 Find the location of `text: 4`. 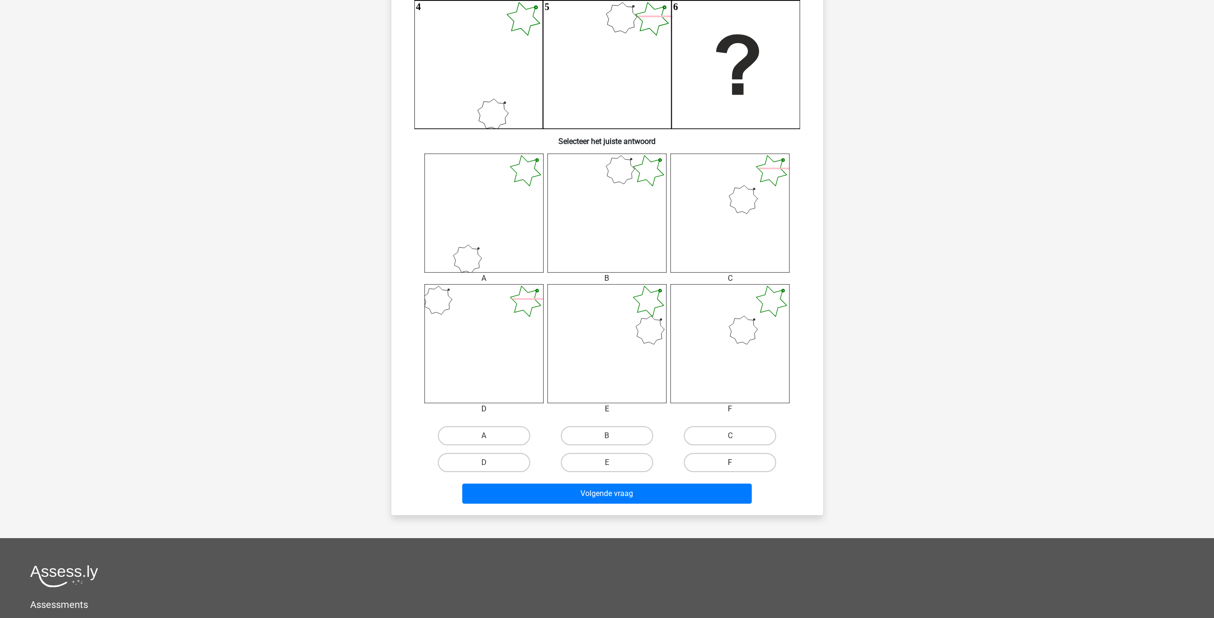

text: 4 is located at coordinates (418, 7).